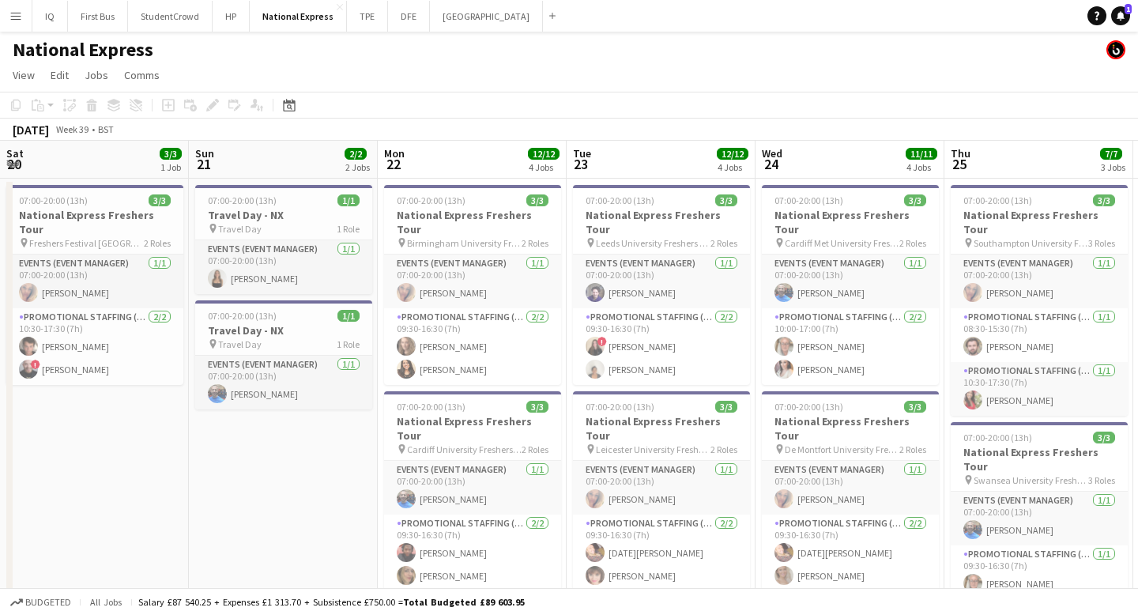  I want to click on span: 22, so click(393, 164).